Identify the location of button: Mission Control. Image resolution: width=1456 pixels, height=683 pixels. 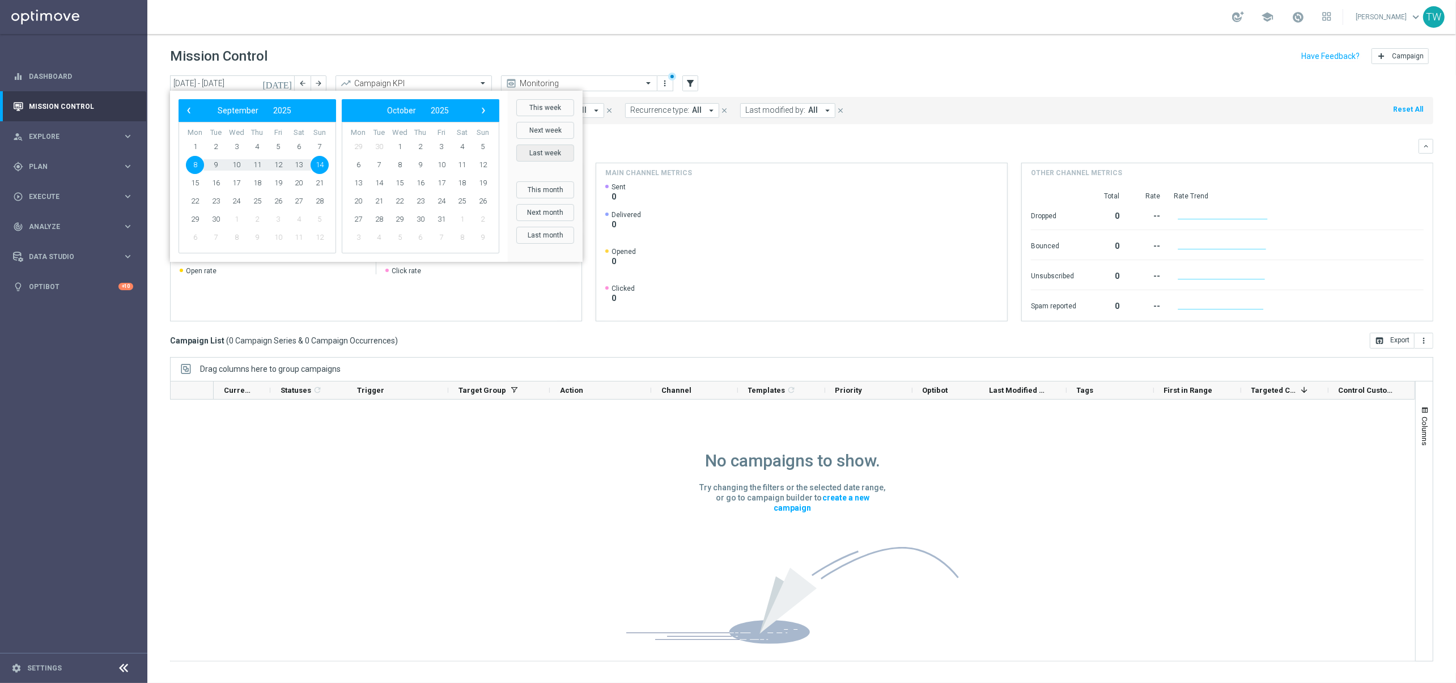
(73, 107).